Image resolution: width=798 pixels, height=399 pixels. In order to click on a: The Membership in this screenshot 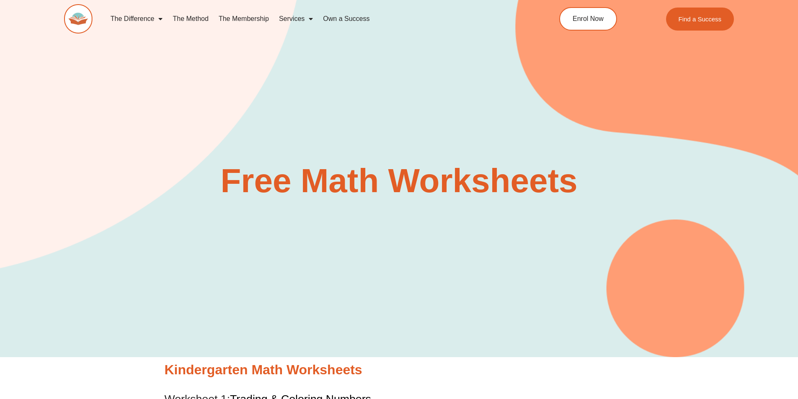, I will do `click(244, 19)`.